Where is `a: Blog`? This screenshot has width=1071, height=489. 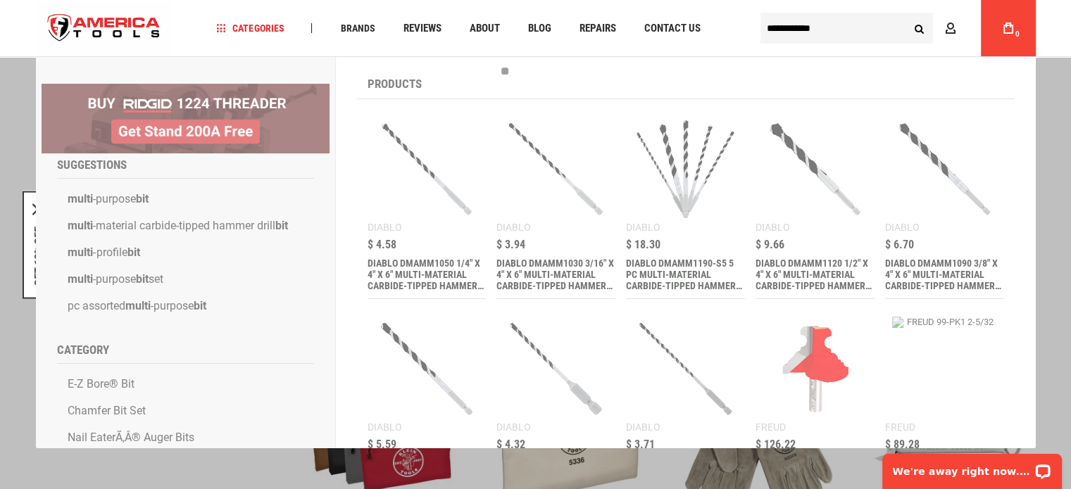
a: Blog is located at coordinates (539, 28).